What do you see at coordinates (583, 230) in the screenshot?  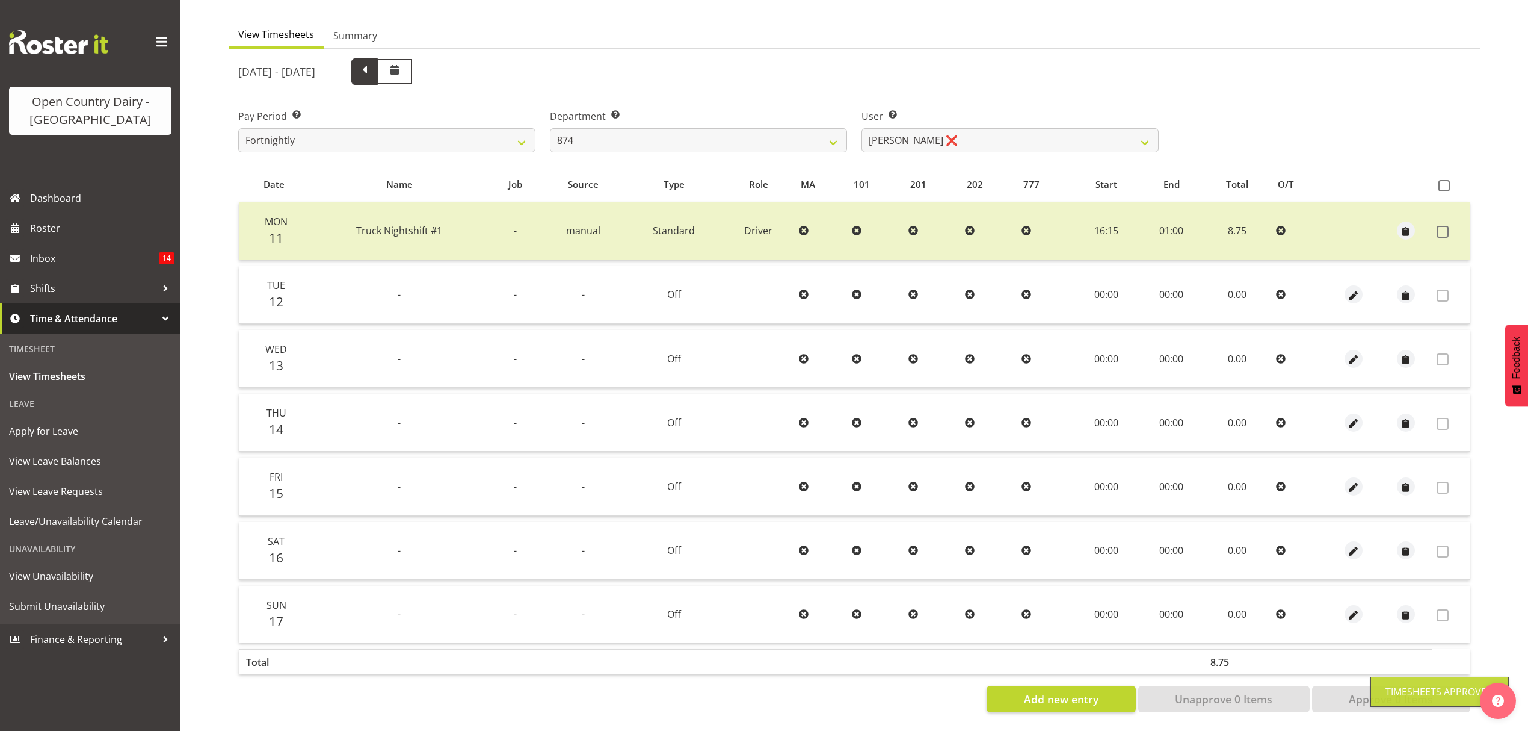 I see `span: manual` at bounding box center [583, 230].